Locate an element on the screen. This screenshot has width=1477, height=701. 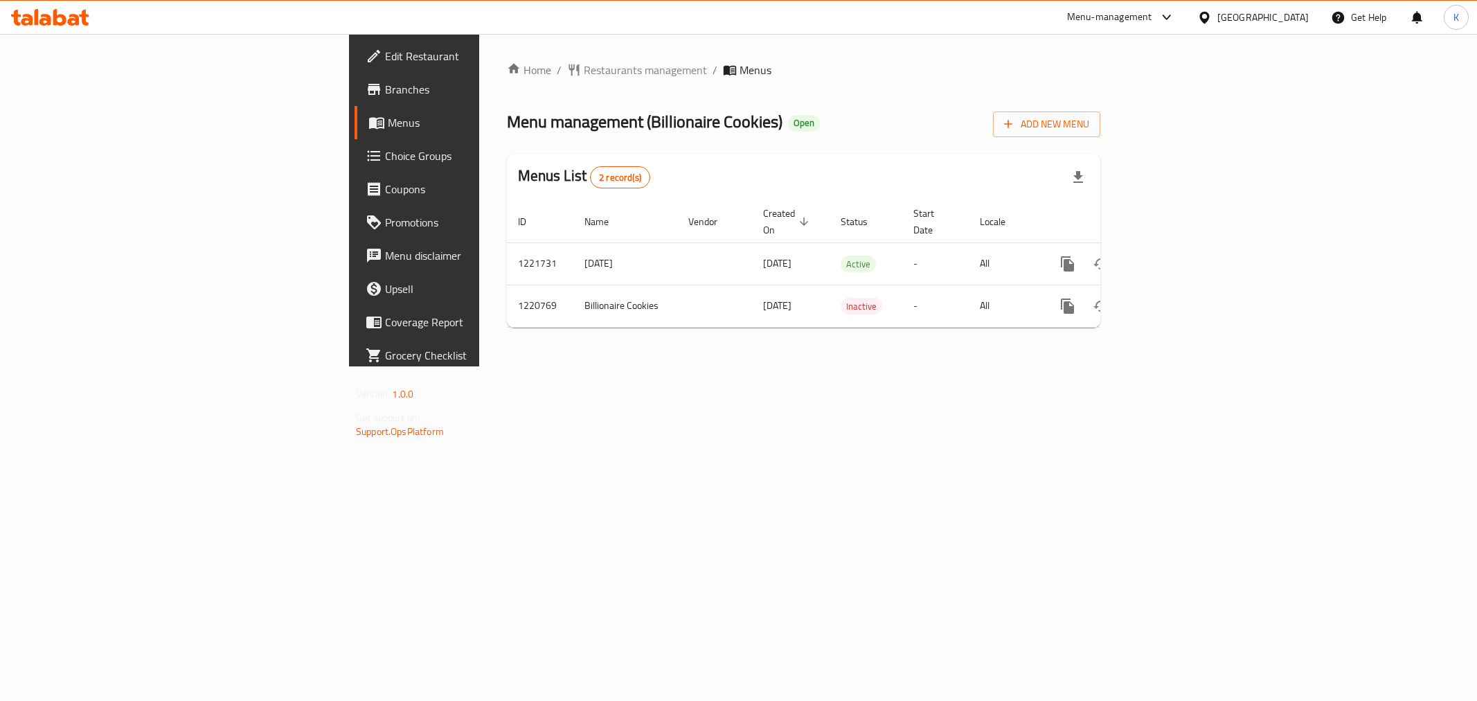
td: Billionaire Cookies is located at coordinates (625, 305).